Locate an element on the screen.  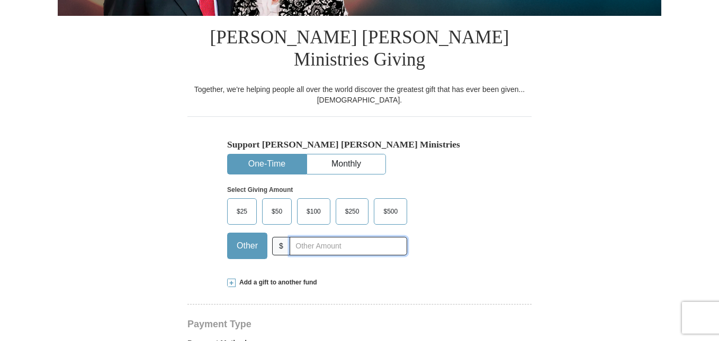
span: Add a gift to another fund is located at coordinates (276, 283).